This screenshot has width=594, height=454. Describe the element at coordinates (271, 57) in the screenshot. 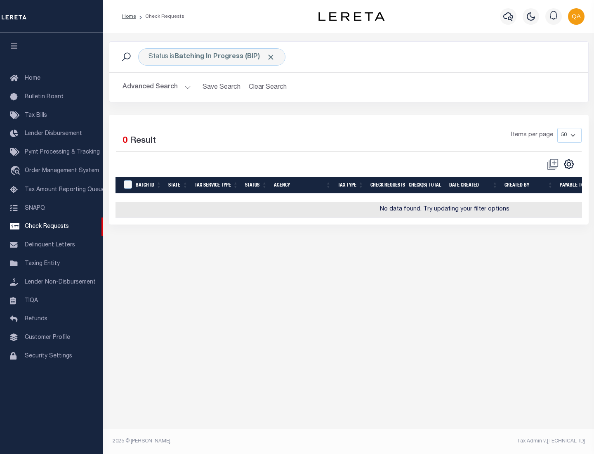

I see `span: Click to Remove` at that location.